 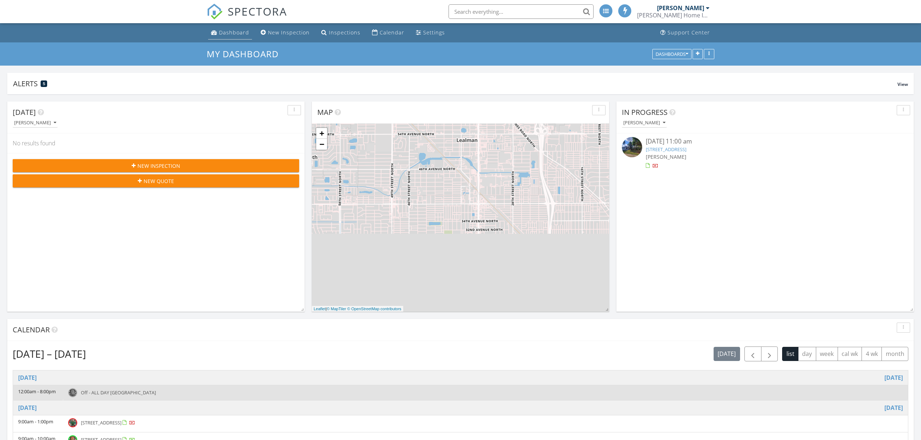 What do you see at coordinates (673, 15) in the screenshot?
I see `div: Shelton Home Inspections` at bounding box center [673, 15].